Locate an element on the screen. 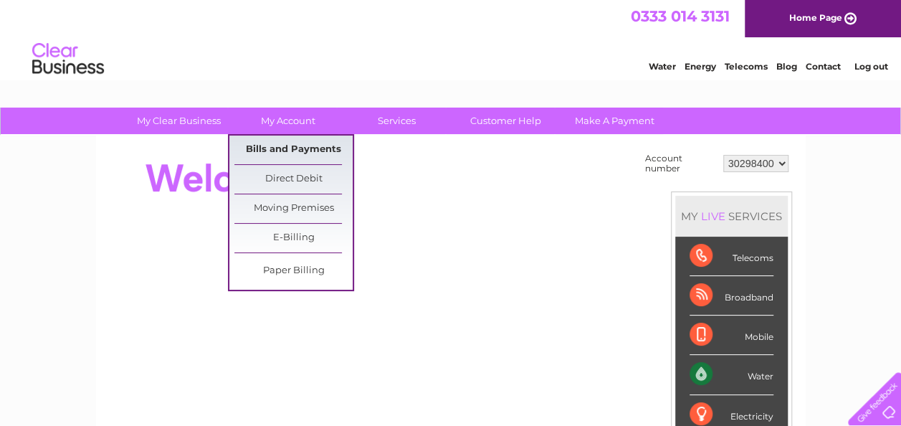  a: Direct Debit is located at coordinates (293, 179).